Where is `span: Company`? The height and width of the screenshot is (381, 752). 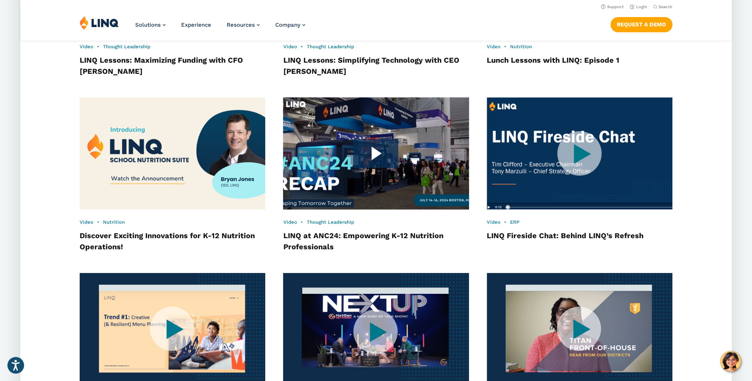 span: Company is located at coordinates (288, 25).